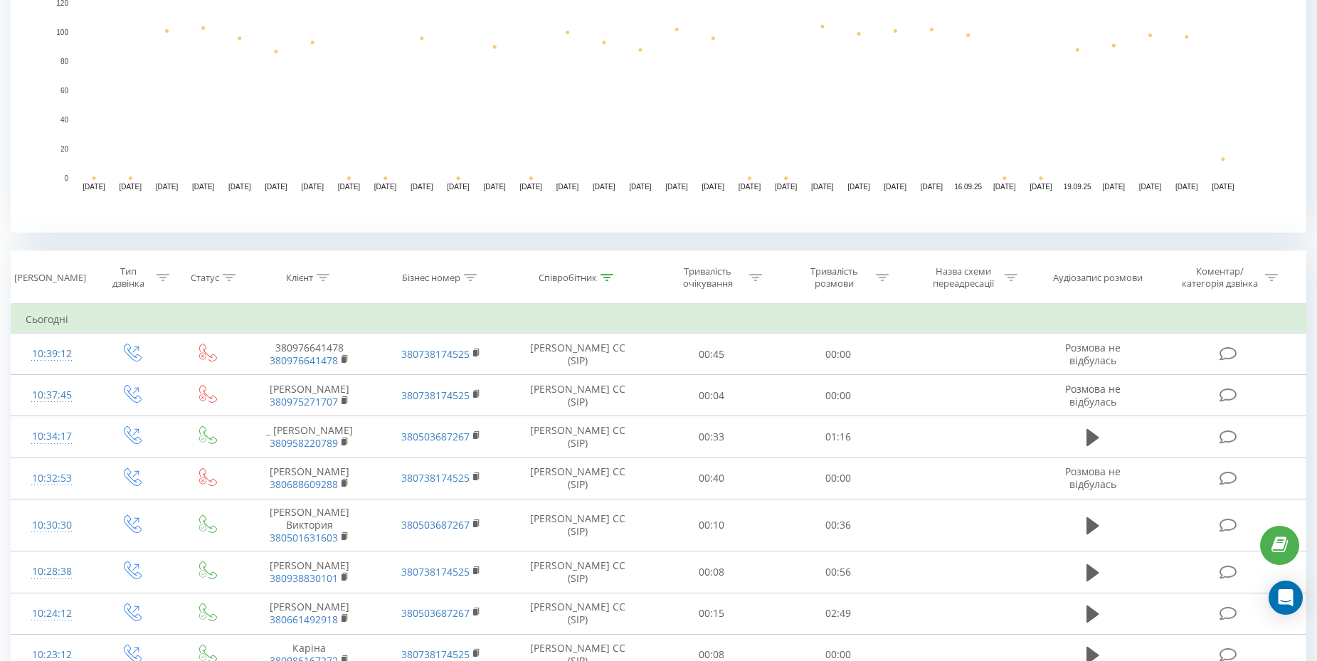 The height and width of the screenshot is (661, 1317). I want to click on div: Тривалість розмови, so click(834, 277).